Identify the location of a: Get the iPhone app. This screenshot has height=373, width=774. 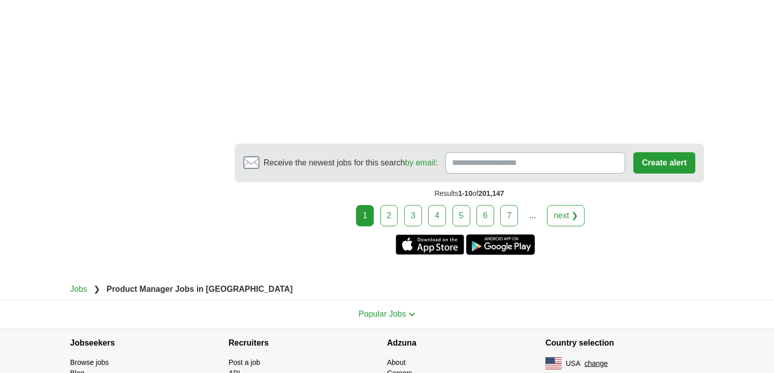
(429, 245).